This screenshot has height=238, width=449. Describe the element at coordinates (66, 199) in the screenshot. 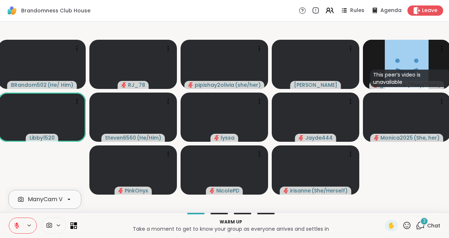

I see `div: ManyCam Virtual Webcam` at that location.